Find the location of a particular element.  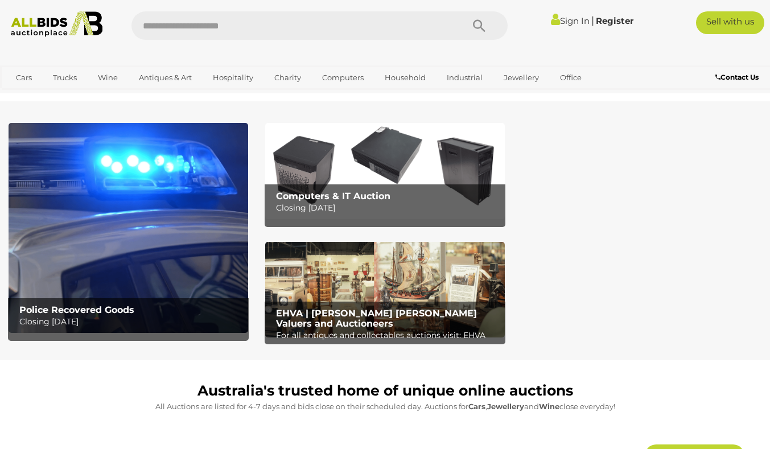

a: Wine is located at coordinates (108, 77).